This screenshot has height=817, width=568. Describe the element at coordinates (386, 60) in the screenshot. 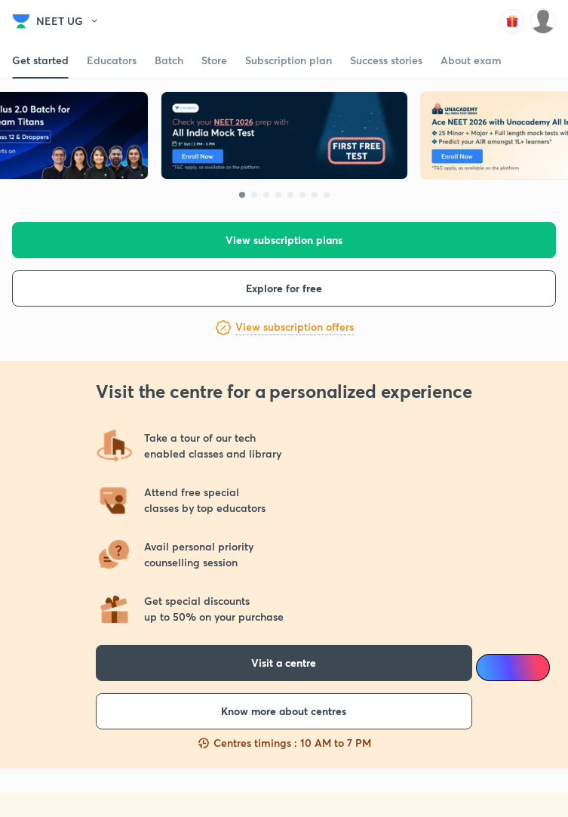

I see `a: Success stories` at that location.